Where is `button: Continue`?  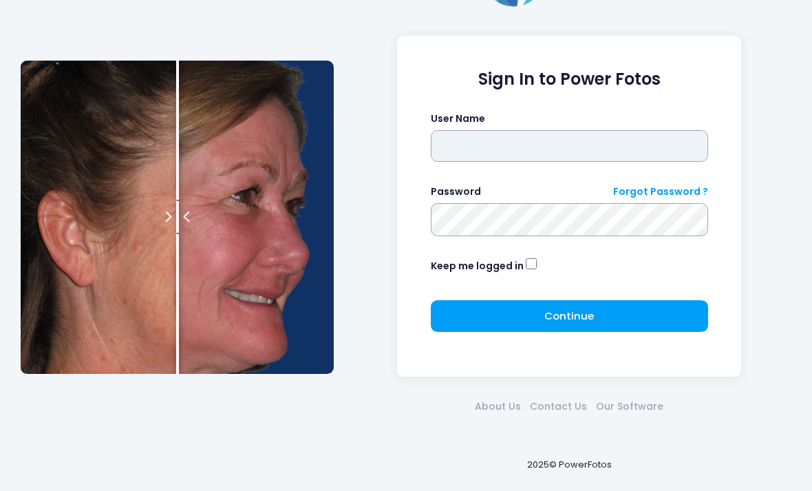 button: Continue is located at coordinates (569, 316).